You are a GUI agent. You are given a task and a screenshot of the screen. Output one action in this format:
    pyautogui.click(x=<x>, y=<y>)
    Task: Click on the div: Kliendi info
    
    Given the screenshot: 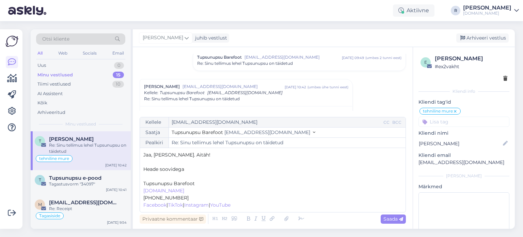 What is the action you would take?
    pyautogui.click(x=464, y=91)
    